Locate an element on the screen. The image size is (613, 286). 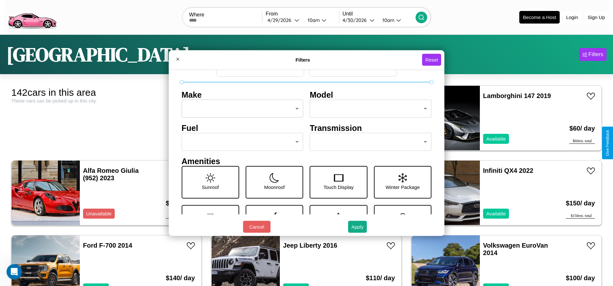
button: Filters is located at coordinates (592, 55).